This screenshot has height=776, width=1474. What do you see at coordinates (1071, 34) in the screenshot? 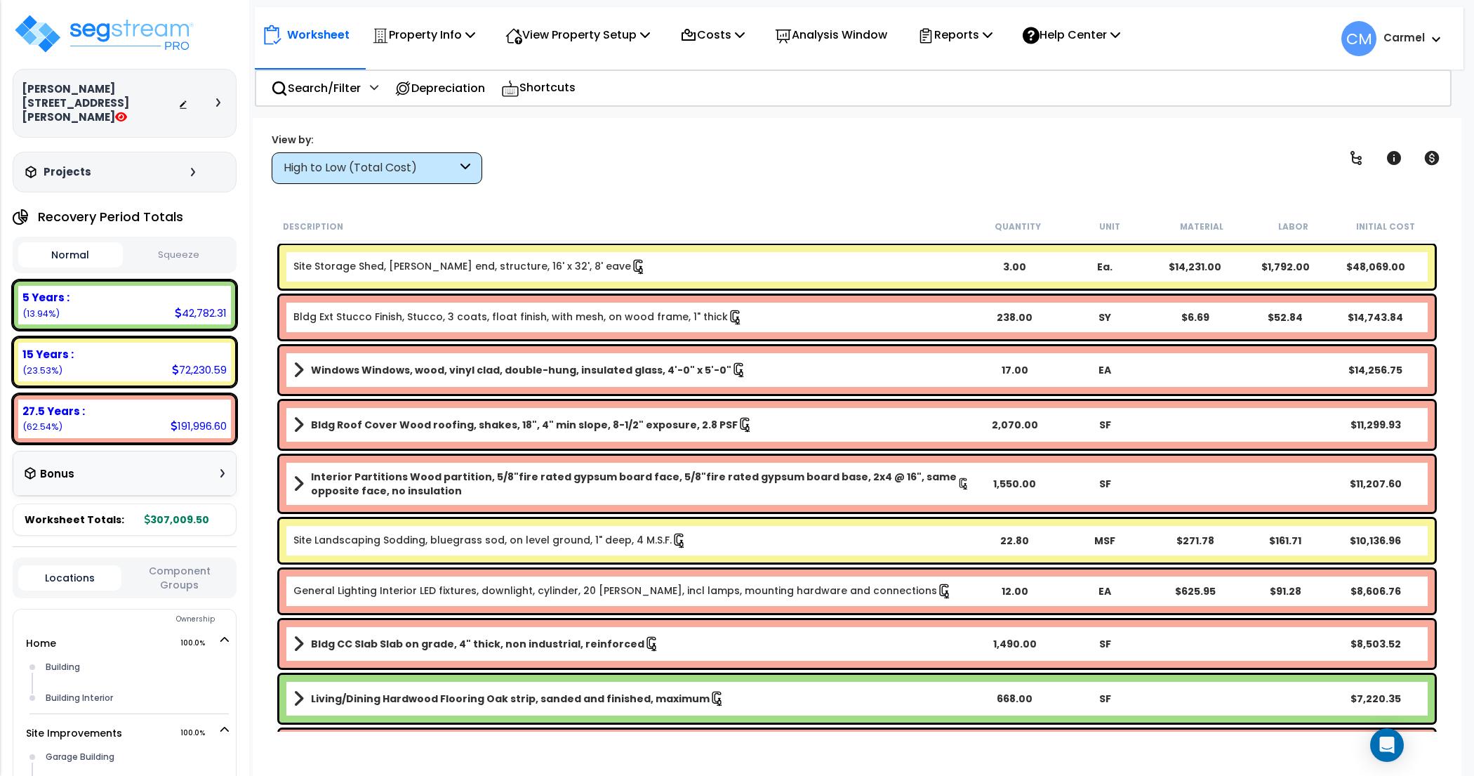
I see `p: Help Center` at bounding box center [1071, 34].